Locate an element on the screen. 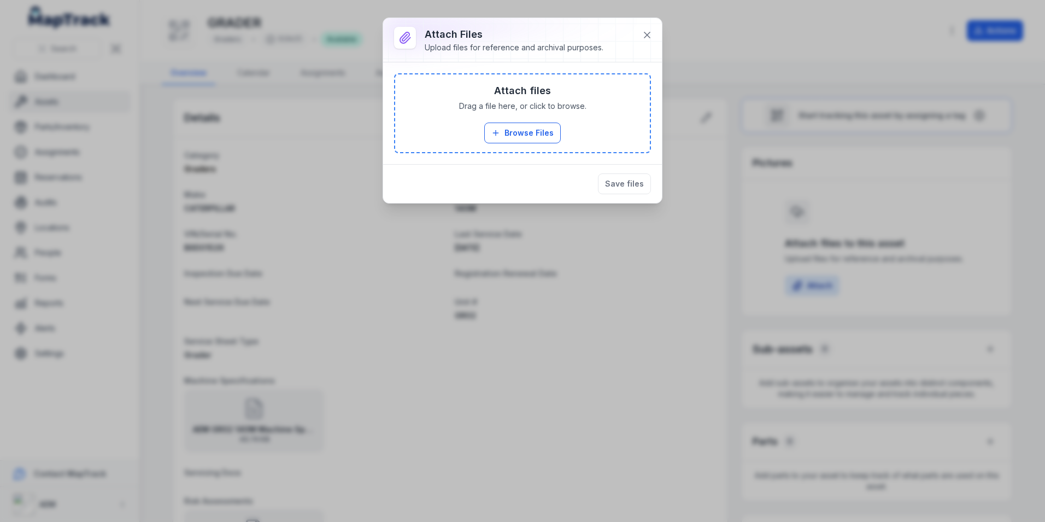  span: Drag a file here, or click to browse. is located at coordinates (523, 106).